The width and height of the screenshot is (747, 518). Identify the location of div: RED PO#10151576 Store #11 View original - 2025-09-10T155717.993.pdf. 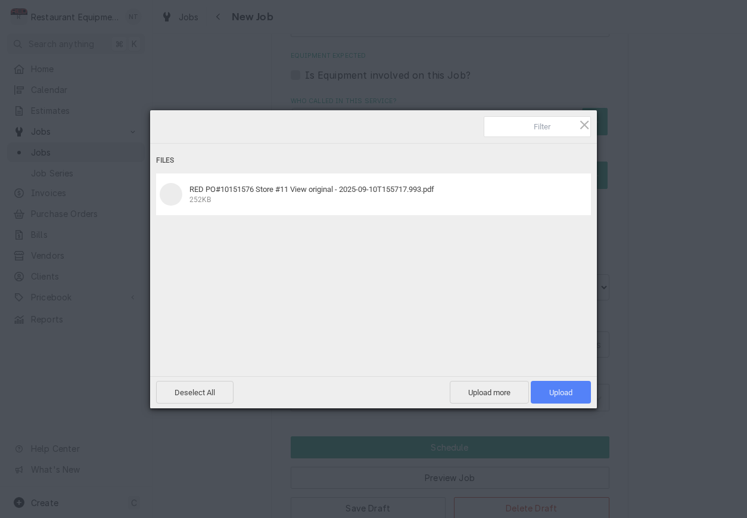
(381, 194).